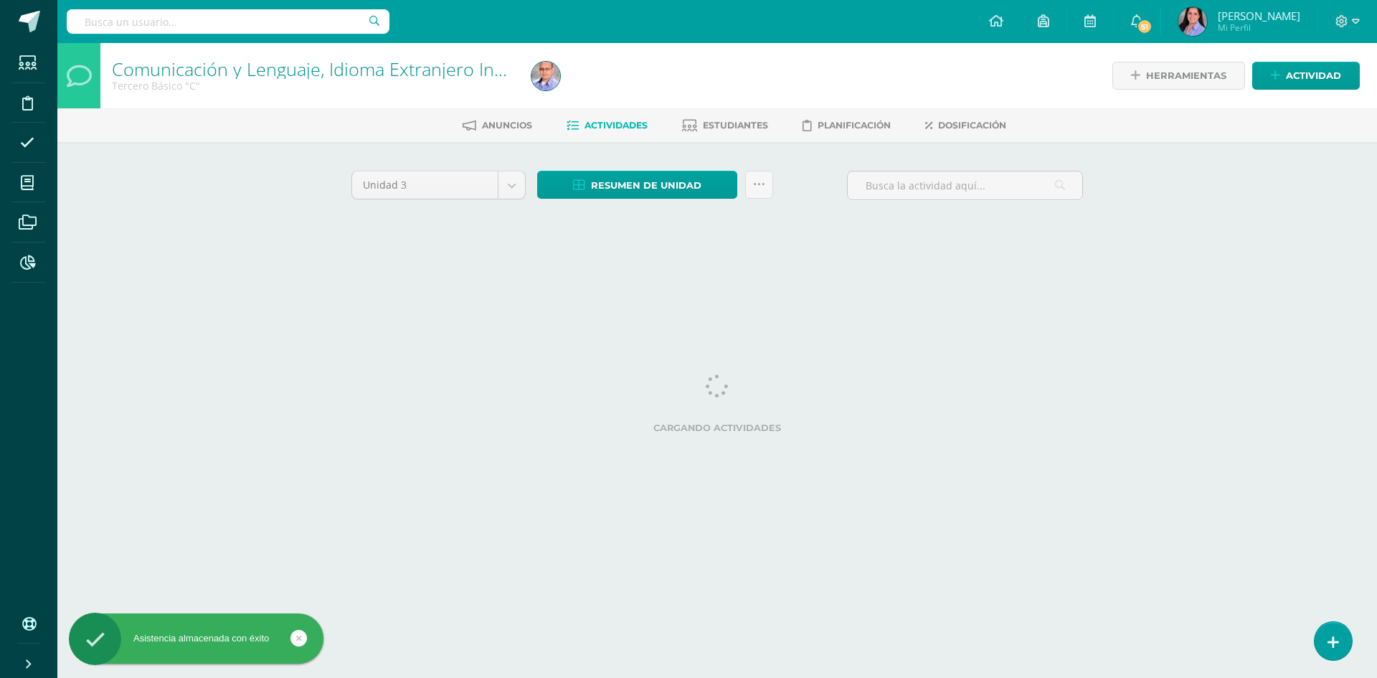 Image resolution: width=1377 pixels, height=678 pixels. Describe the element at coordinates (637, 184) in the screenshot. I see `a: Resumen de unidad` at that location.